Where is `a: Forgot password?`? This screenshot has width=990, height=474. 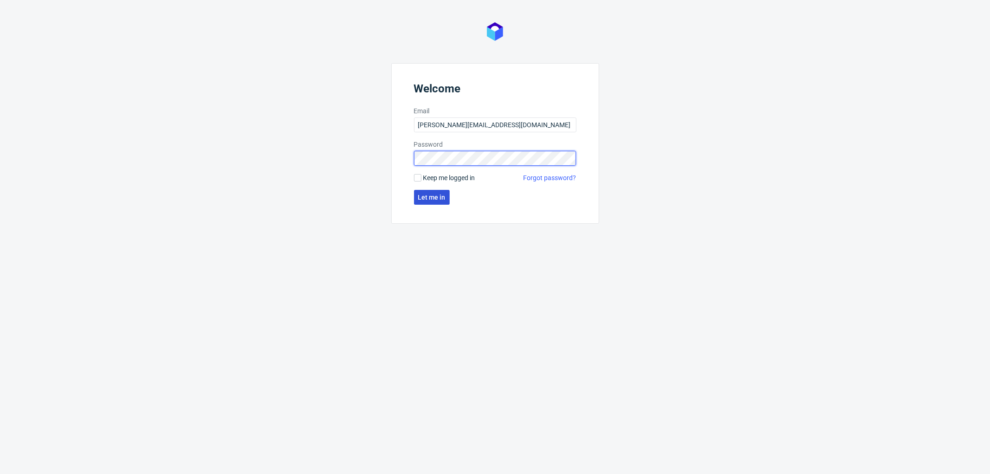 a: Forgot password? is located at coordinates (550, 178).